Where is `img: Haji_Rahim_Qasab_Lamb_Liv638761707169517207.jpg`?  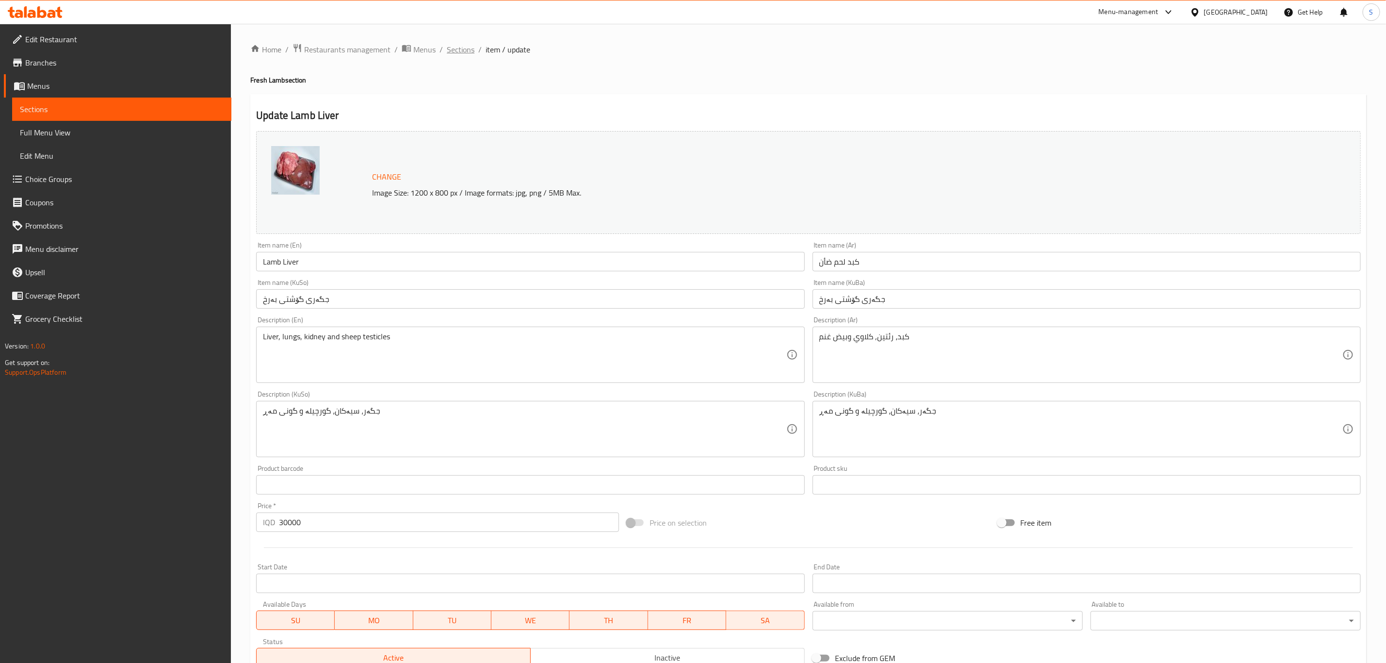 img: Haji_Rahim_Qasab_Lamb_Liv638761707169517207.jpg is located at coordinates (295, 170).